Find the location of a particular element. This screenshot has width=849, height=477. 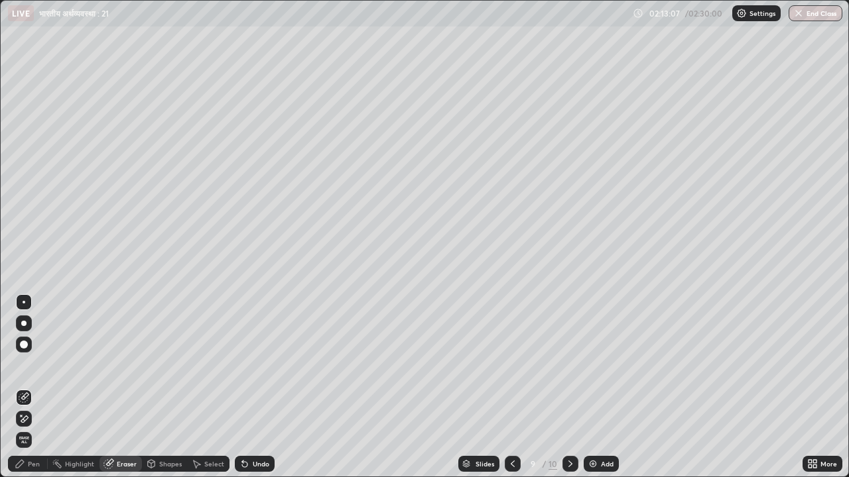

div: 10 is located at coordinates (552, 464).